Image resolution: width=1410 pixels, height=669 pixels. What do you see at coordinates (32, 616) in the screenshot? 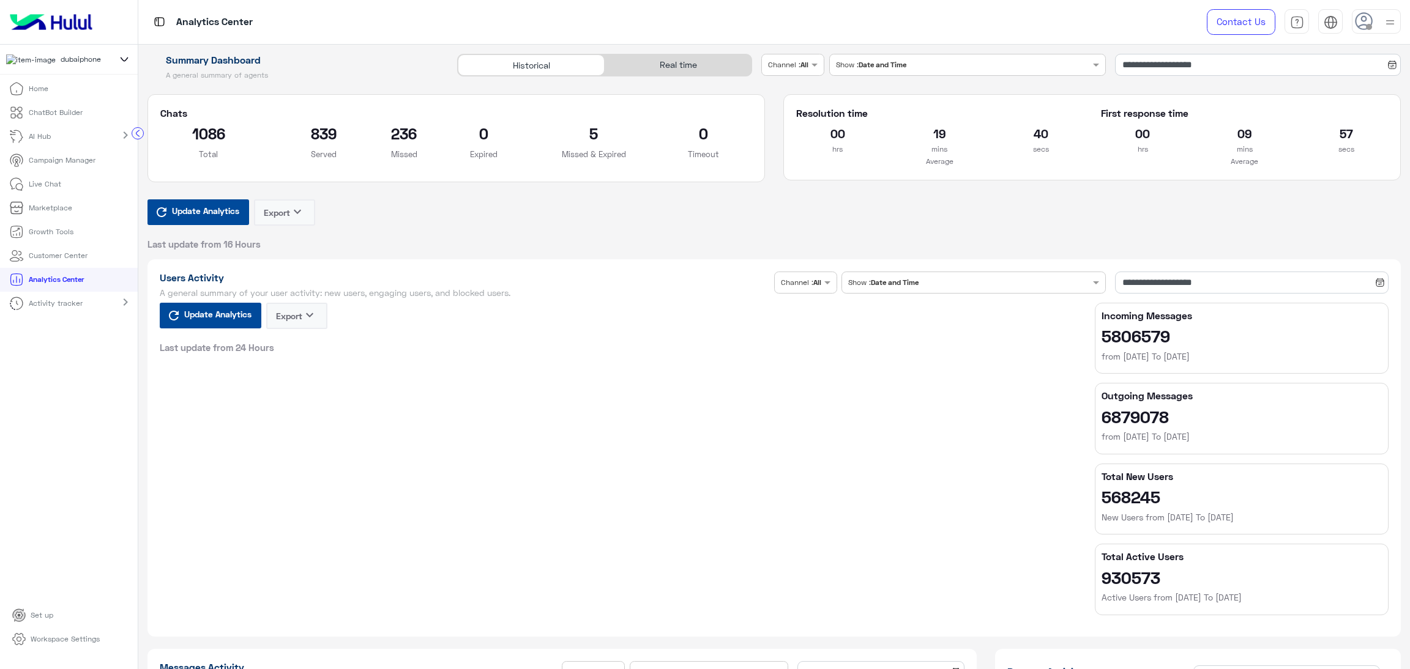
I see `a: Set up` at bounding box center [32, 616].